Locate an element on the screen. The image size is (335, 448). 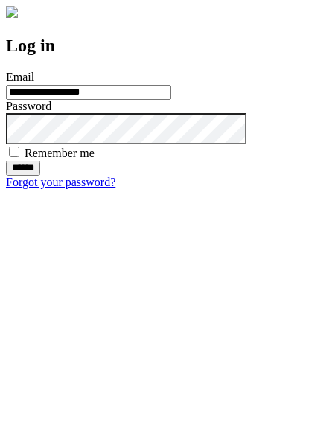
label: Remember me is located at coordinates (60, 153).